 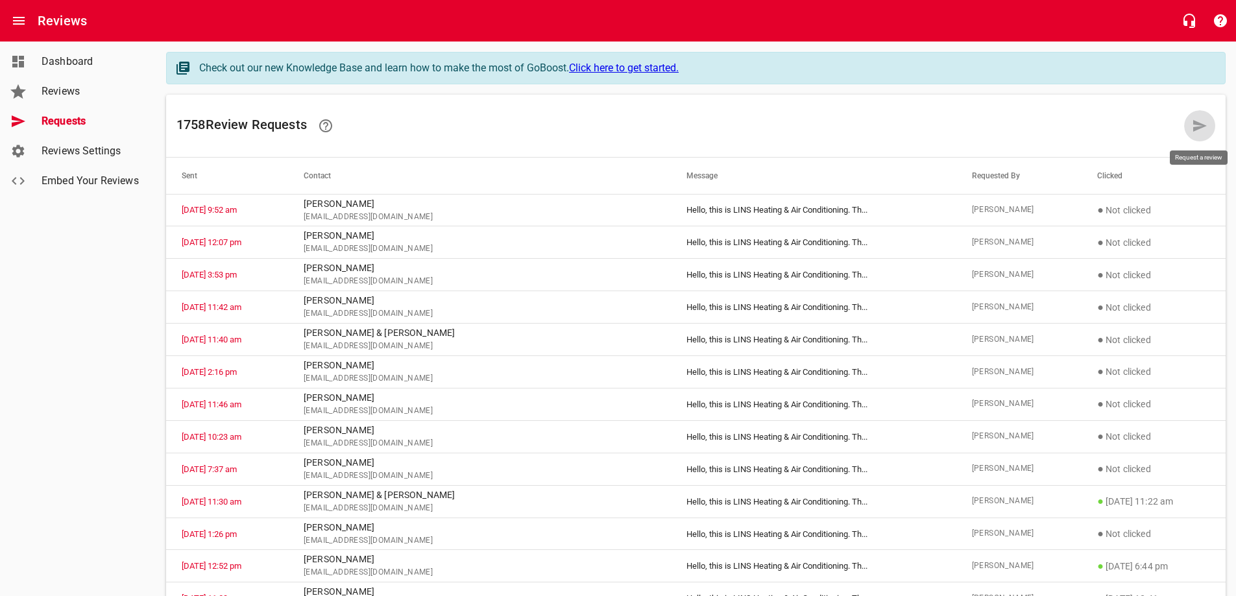 What do you see at coordinates (91, 62) in the screenshot?
I see `span: Dashboard` at bounding box center [91, 62].